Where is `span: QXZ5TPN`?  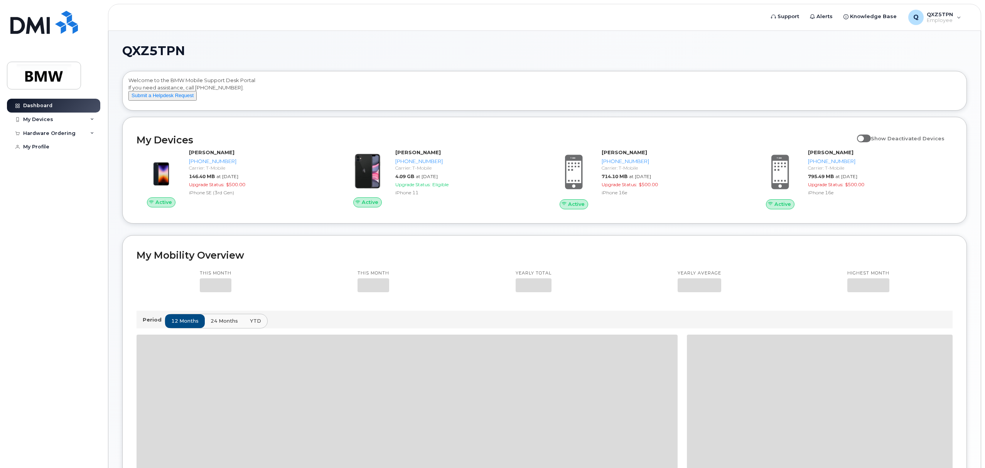
span: QXZ5TPN is located at coordinates (153, 51).